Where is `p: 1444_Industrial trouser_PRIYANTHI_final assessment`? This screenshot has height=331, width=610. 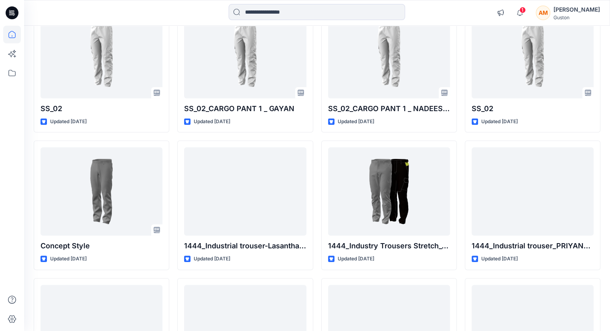 p: 1444_Industrial trouser_PRIYANTHI_final assessment is located at coordinates (532, 246).